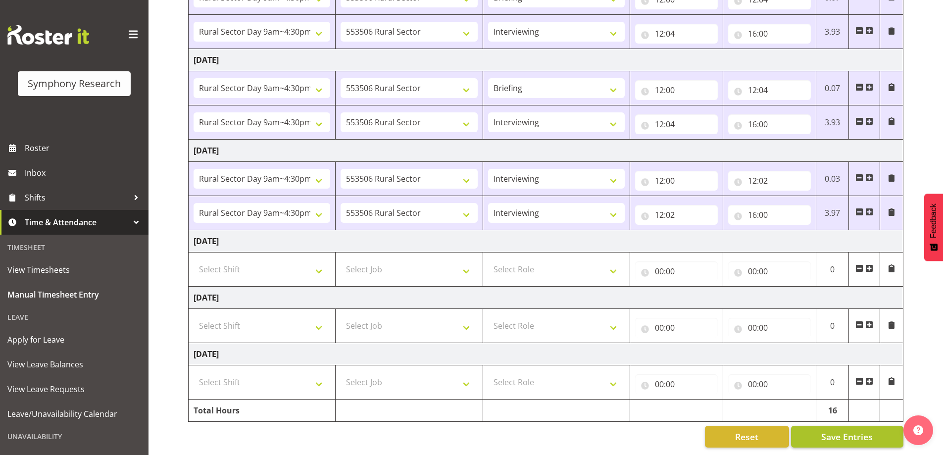  Describe the element at coordinates (847, 437) in the screenshot. I see `span: Save Entries` at that location.